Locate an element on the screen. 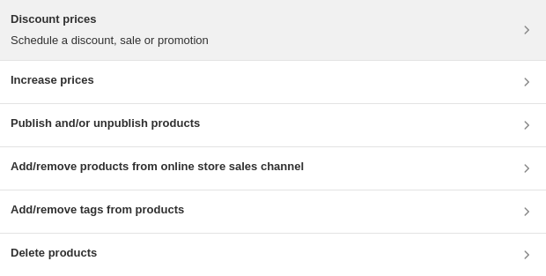 This screenshot has height=276, width=546. p: Schedule a discount, sale or promotion is located at coordinates (109, 40).